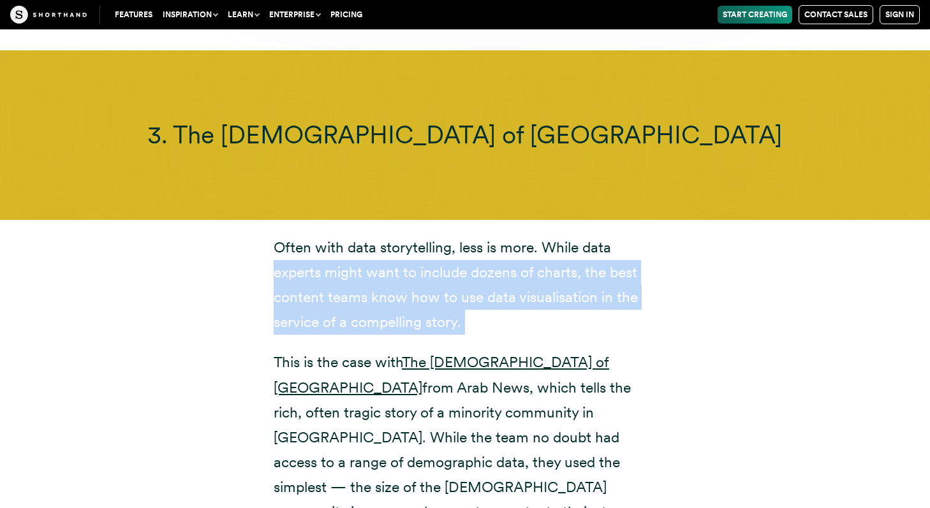 This screenshot has width=930, height=508. What do you see at coordinates (346, 15) in the screenshot?
I see `a: Pricing` at bounding box center [346, 15].